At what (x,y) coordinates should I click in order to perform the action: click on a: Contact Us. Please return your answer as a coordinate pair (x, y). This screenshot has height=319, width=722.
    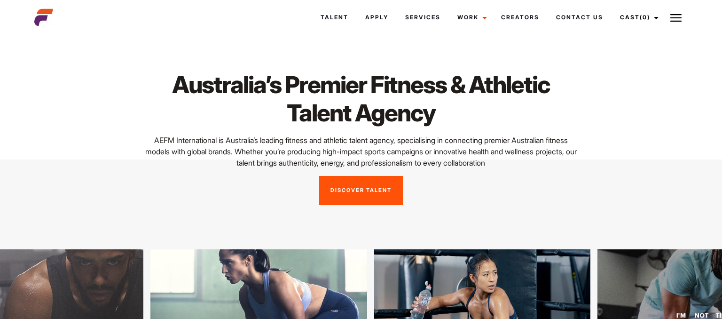
    Looking at the image, I should click on (579, 17).